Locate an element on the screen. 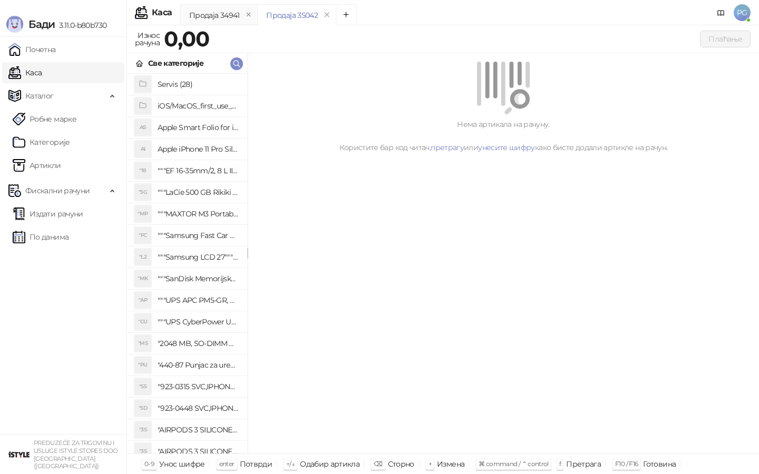 The image size is (759, 474). div: AS is located at coordinates (143, 128).